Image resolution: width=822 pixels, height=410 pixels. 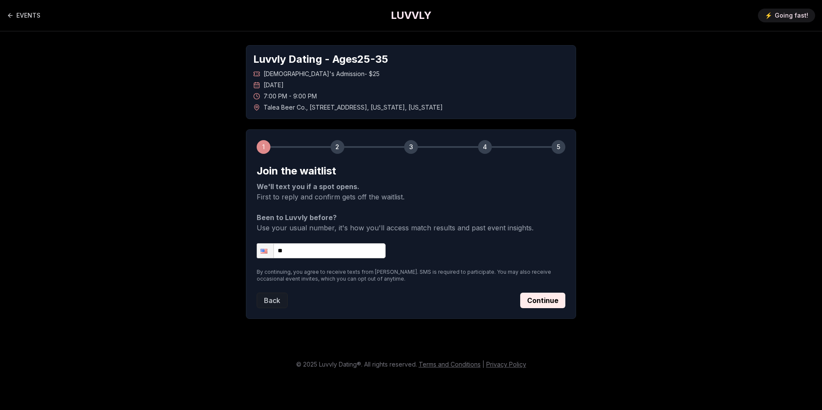 I want to click on div: 5, so click(x=559, y=147).